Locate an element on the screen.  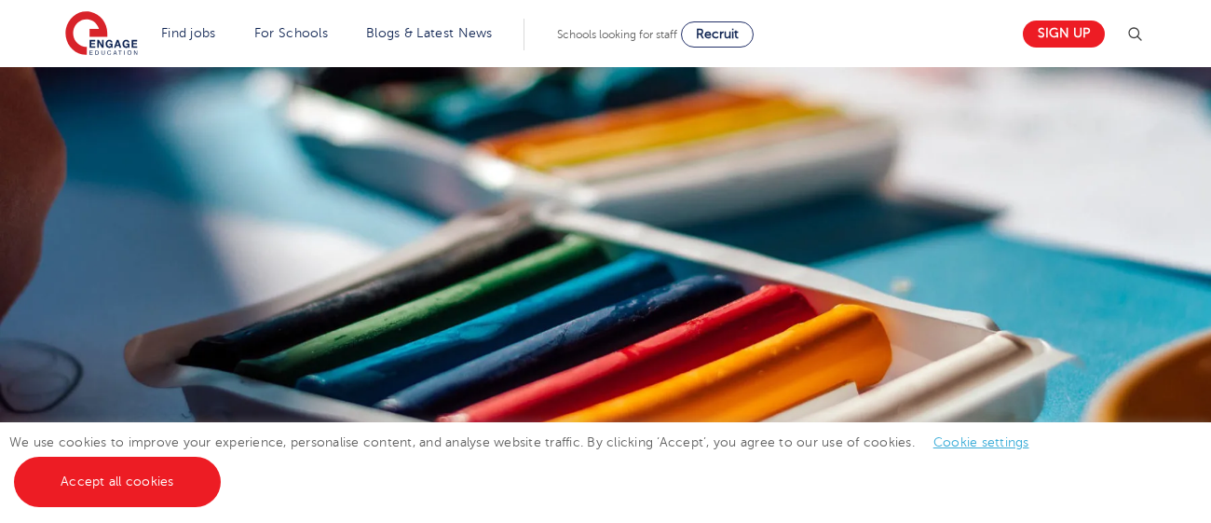
a: Blogs & Latest News is located at coordinates (430, 33).